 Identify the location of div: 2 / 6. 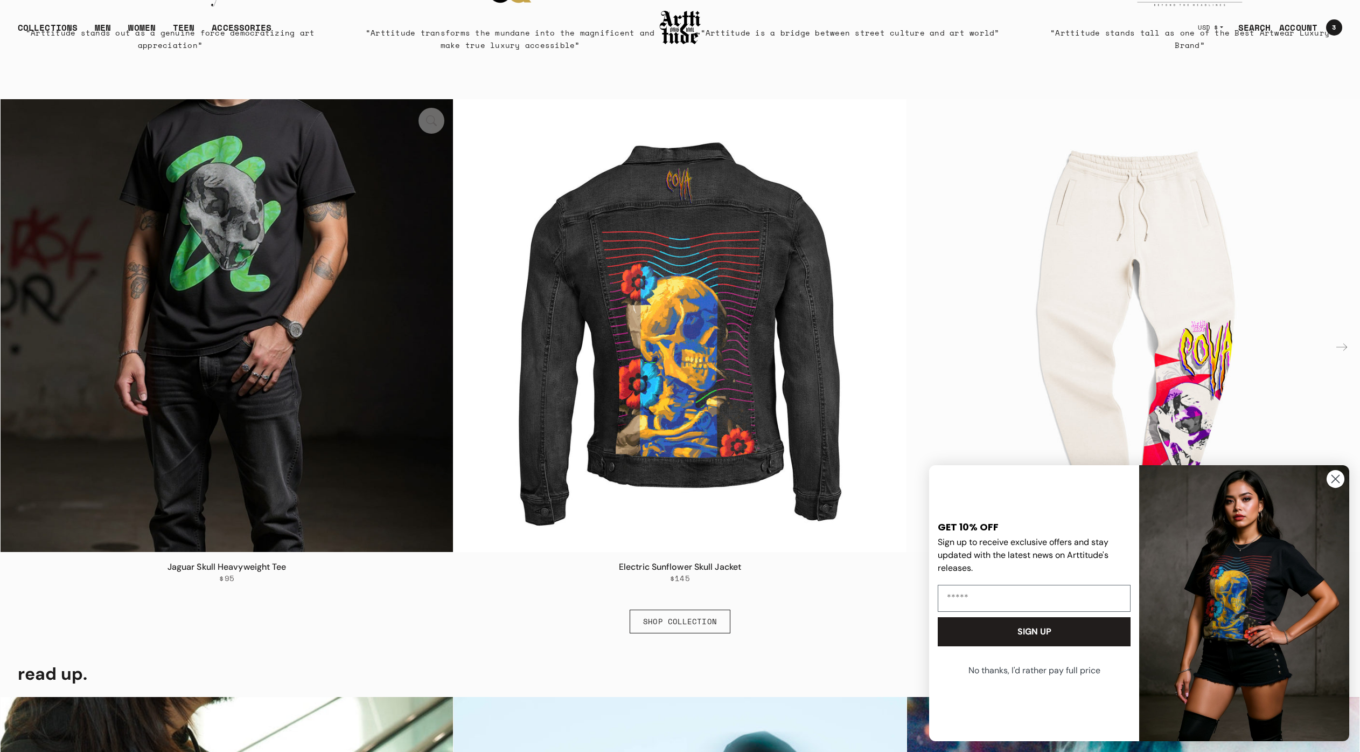
(680, 346).